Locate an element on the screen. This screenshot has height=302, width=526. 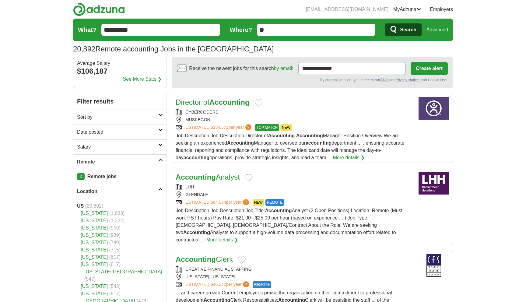
a: AccountingAnalyst is located at coordinates (208, 177).